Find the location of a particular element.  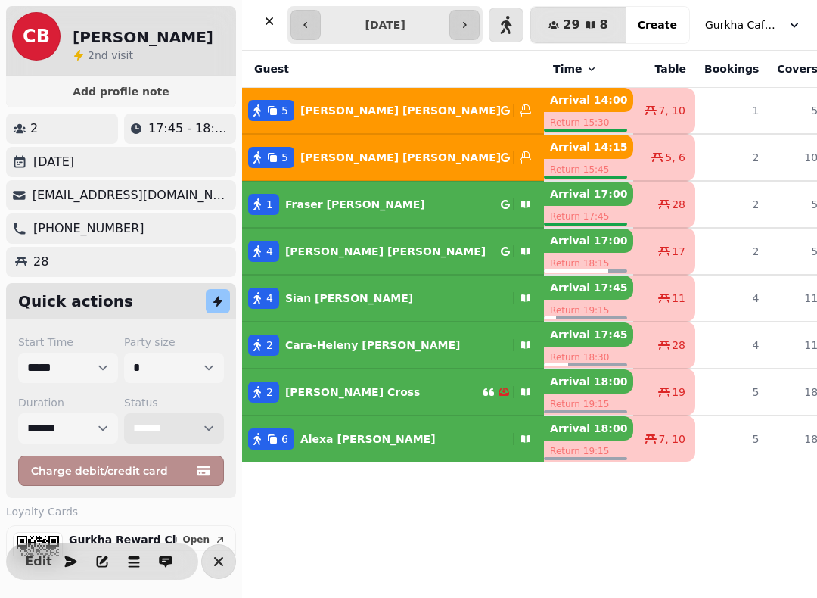

button: Charge debit/credit card is located at coordinates (121, 471).